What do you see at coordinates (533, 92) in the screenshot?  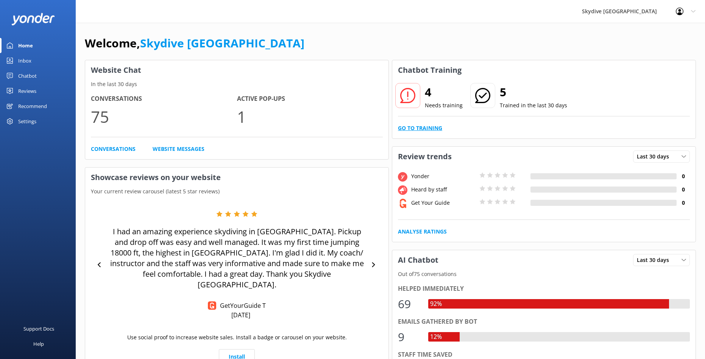 I see `h2: 5` at bounding box center [533, 92].